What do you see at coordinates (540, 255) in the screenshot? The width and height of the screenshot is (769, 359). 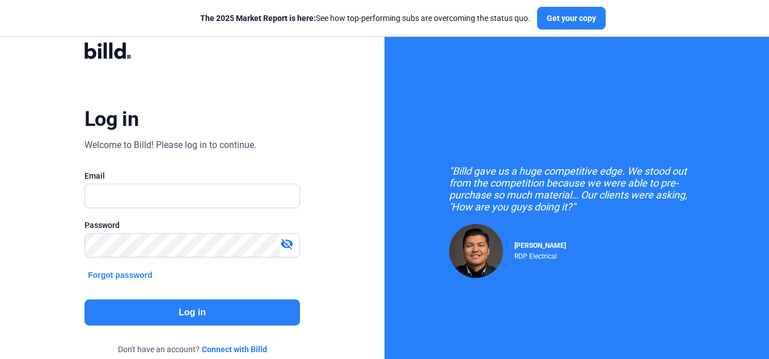 I see `div: RDP Electrical` at bounding box center [540, 255].